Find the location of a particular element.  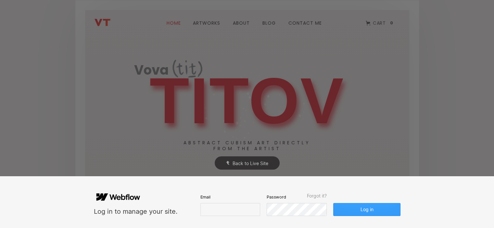

span: Back to Live Site is located at coordinates (250, 163).